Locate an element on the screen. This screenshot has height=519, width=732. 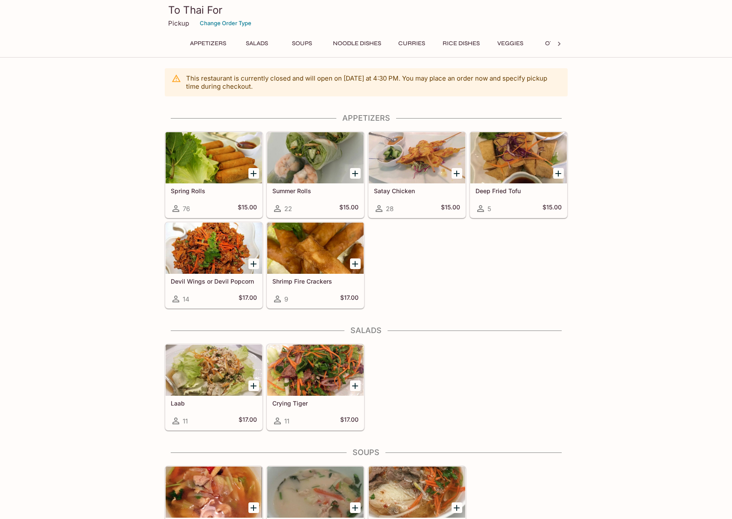
h5: Laab is located at coordinates (214, 403).